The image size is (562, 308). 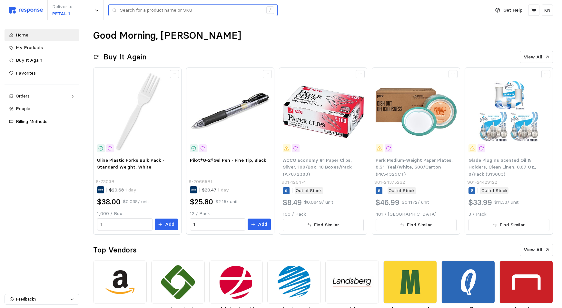 What do you see at coordinates (137, 112) in the screenshot?
I see `img: S-7303B` at bounding box center [137, 112].